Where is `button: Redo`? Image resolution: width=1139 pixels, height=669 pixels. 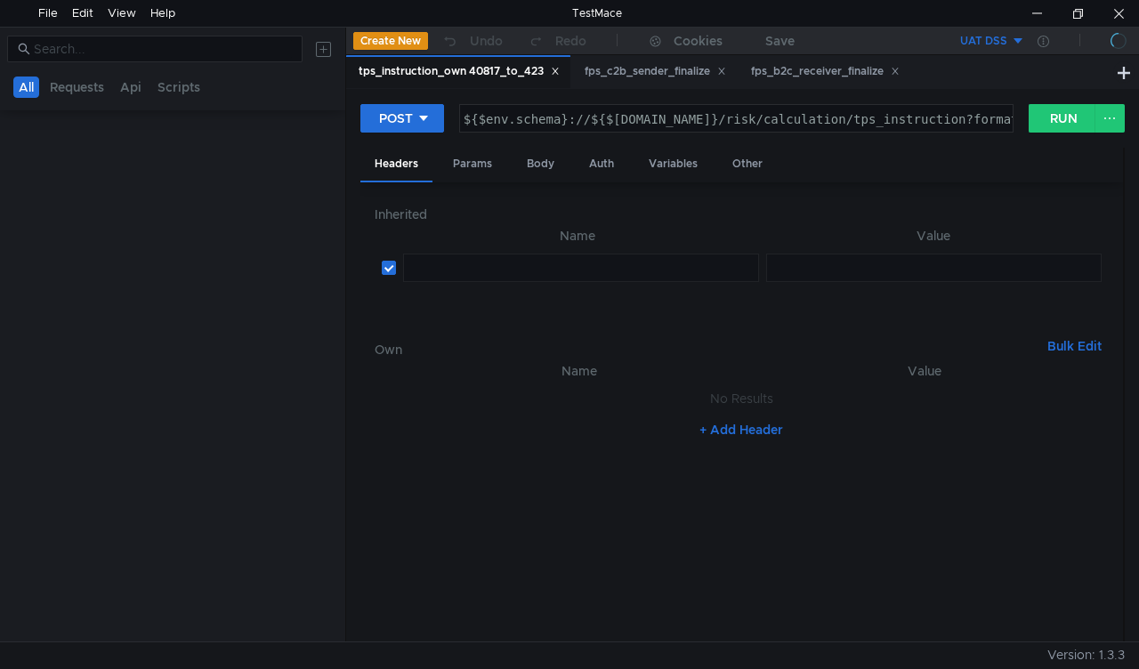 button: Redo is located at coordinates (557, 41).